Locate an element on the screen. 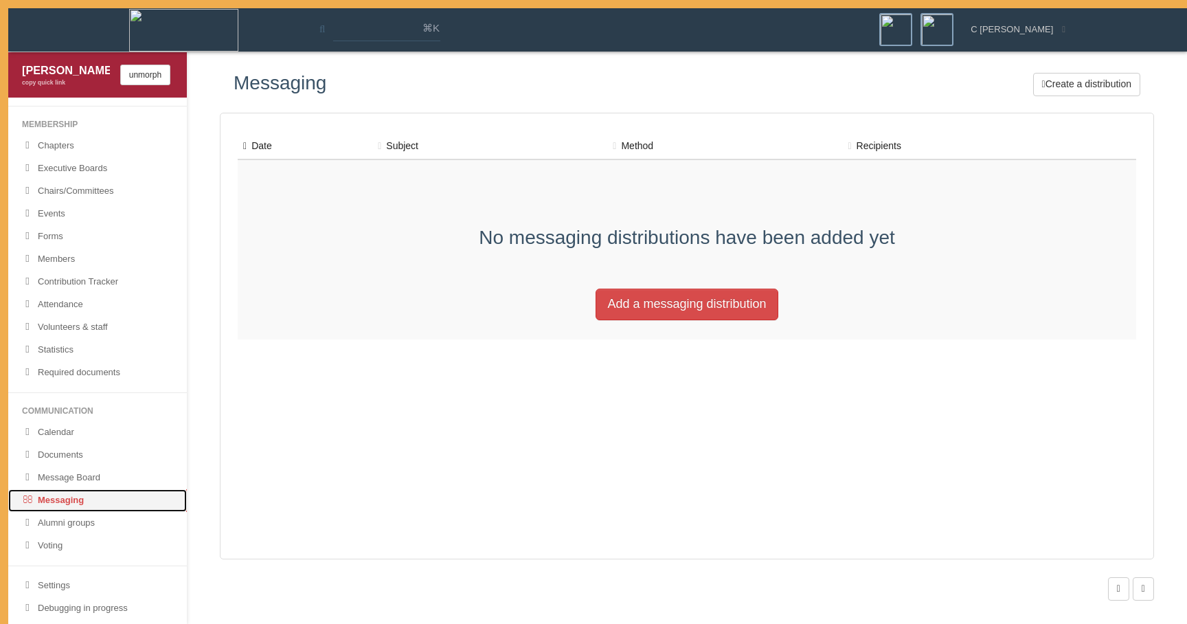 The image size is (1187, 624). a: Chapters is located at coordinates (98, 146).